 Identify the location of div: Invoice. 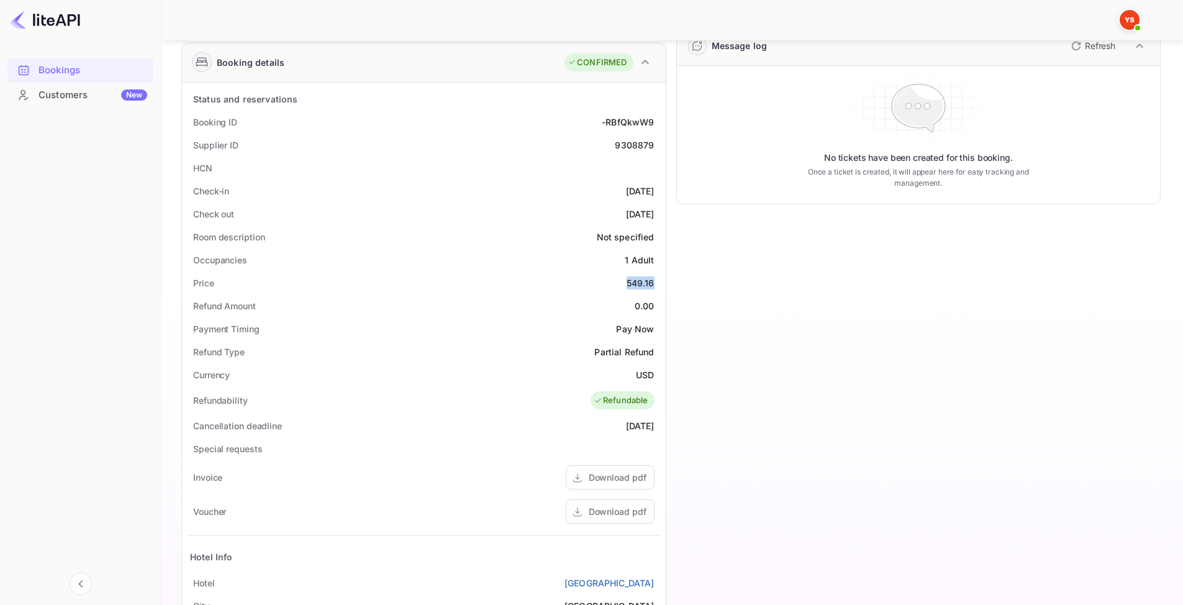
(207, 477).